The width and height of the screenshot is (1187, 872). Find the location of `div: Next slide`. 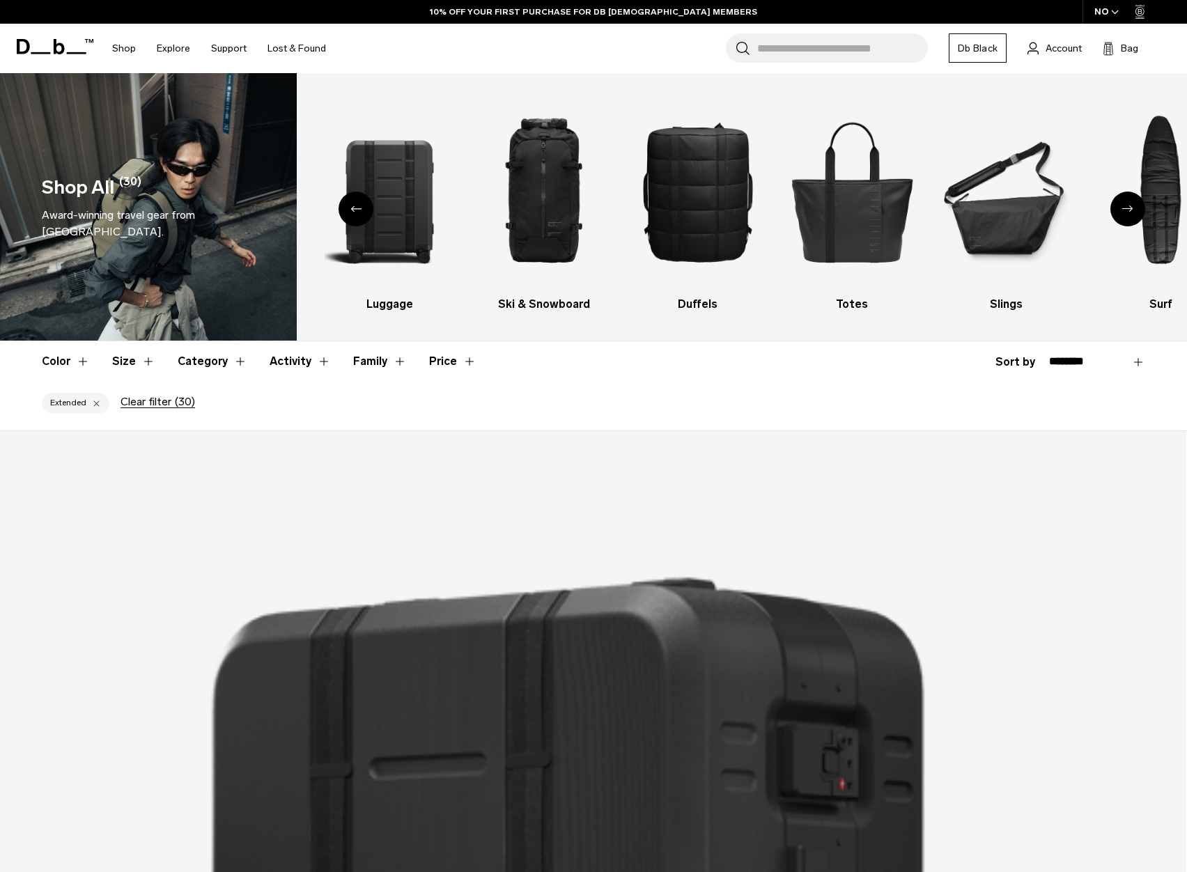

div: Next slide is located at coordinates (1128, 209).